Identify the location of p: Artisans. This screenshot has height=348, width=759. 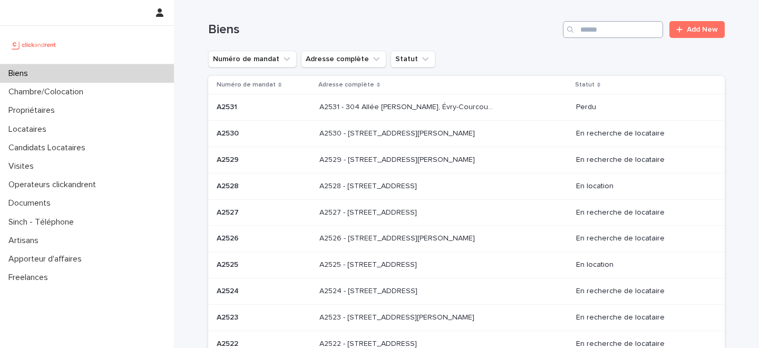
(25, 240).